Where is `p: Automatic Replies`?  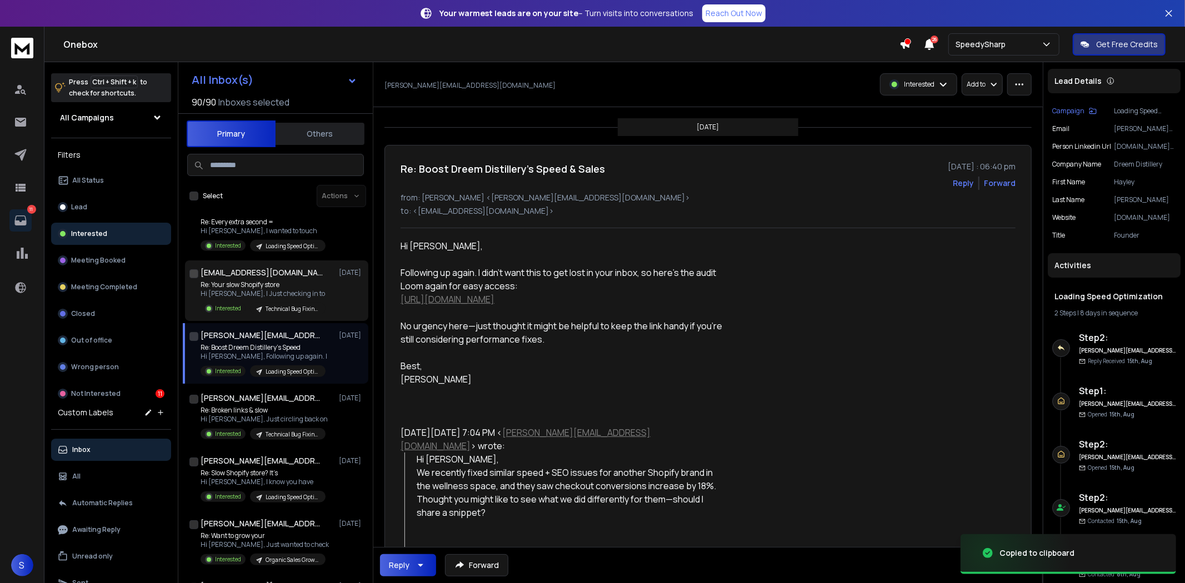
p: Automatic Replies is located at coordinates (102, 503).